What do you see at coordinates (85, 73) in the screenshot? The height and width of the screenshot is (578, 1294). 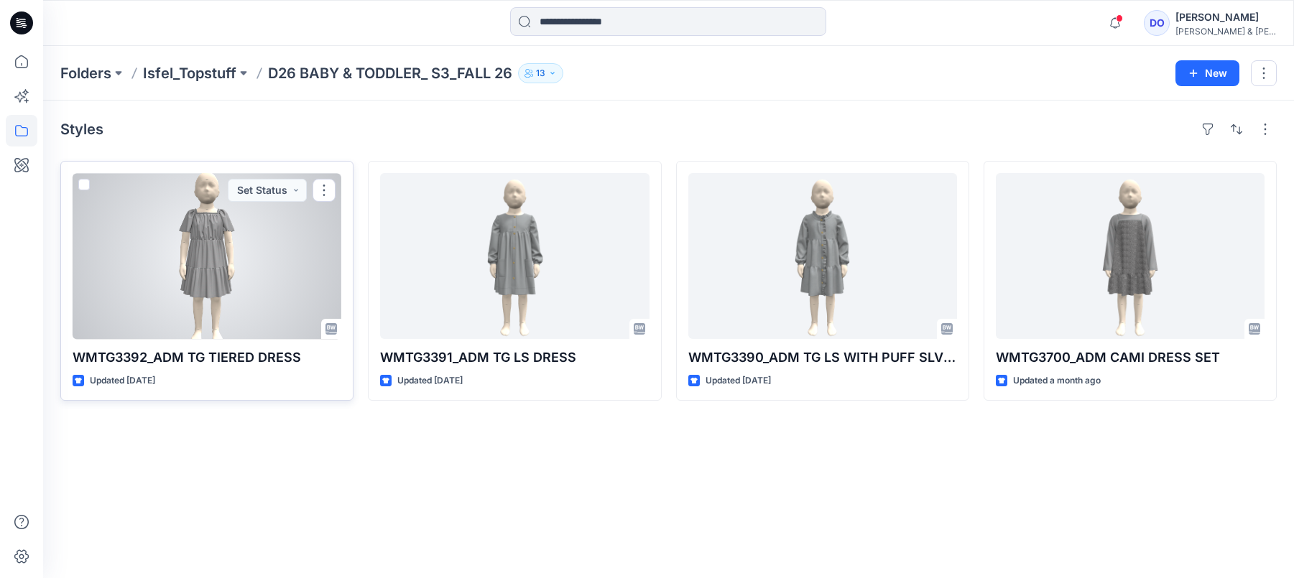 I see `a: Folders` at bounding box center [85, 73].